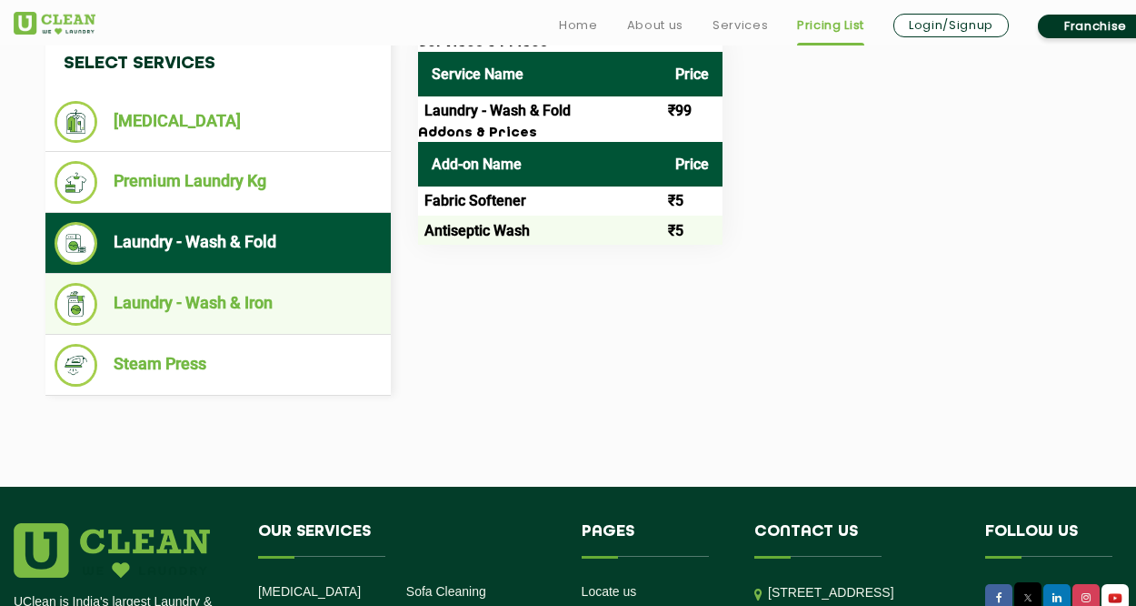  Describe the element at coordinates (446, 591) in the screenshot. I see `a: Sofa Cleaning` at that location.